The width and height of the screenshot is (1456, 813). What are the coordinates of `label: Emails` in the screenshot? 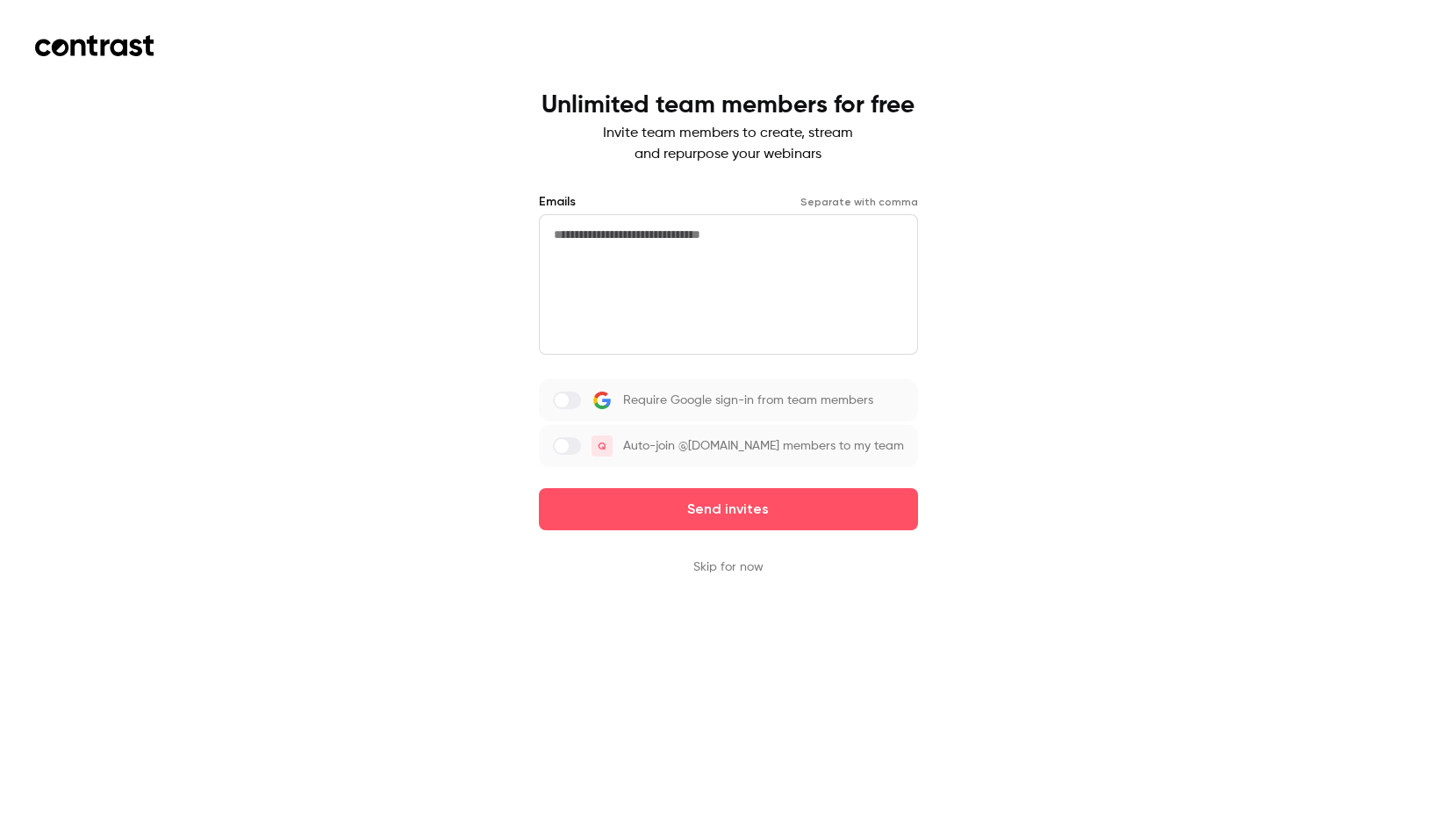 It's located at (557, 202).